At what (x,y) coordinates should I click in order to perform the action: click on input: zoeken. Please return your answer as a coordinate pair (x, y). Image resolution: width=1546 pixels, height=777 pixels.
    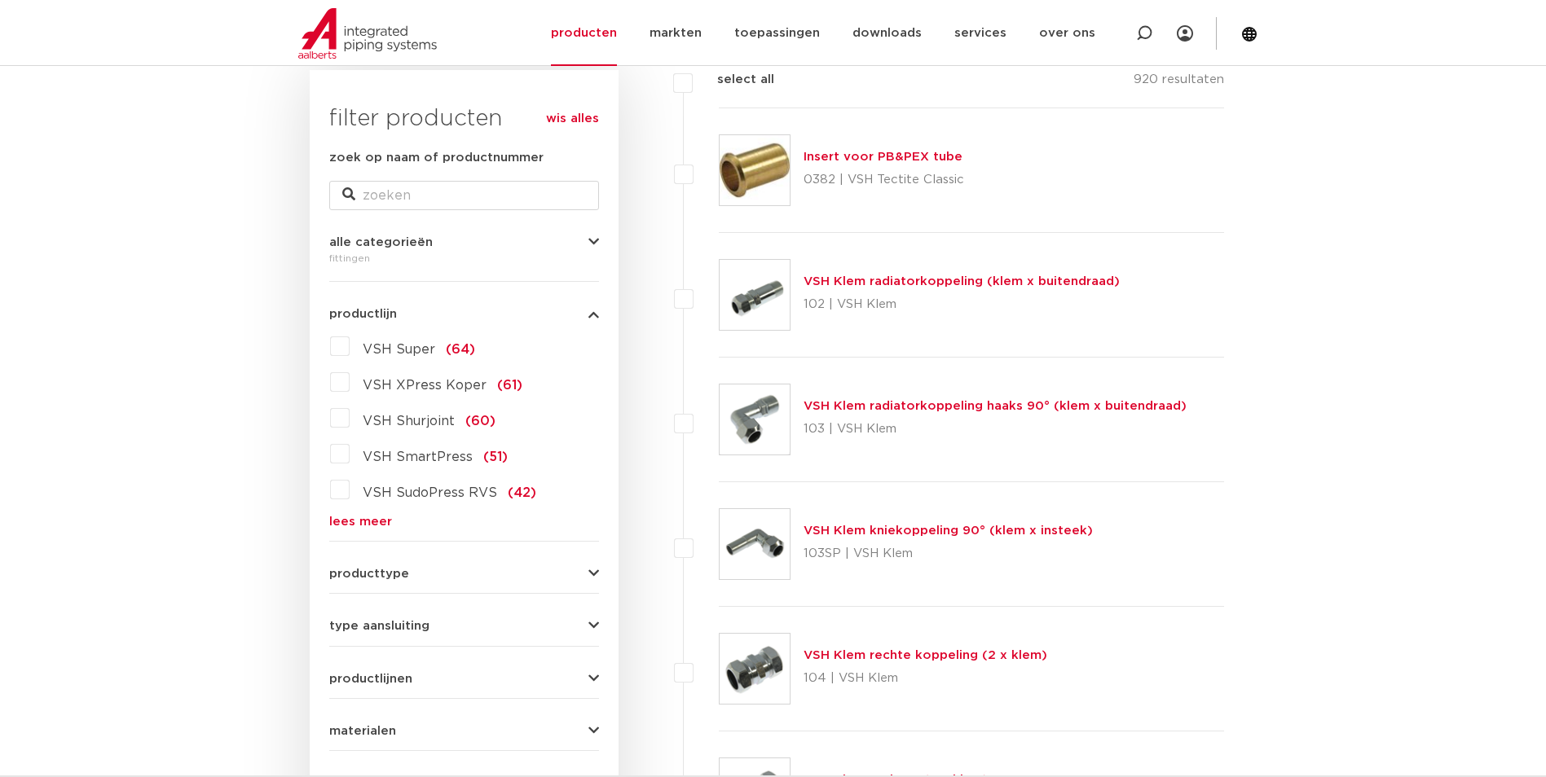
    Looking at the image, I should click on (464, 196).